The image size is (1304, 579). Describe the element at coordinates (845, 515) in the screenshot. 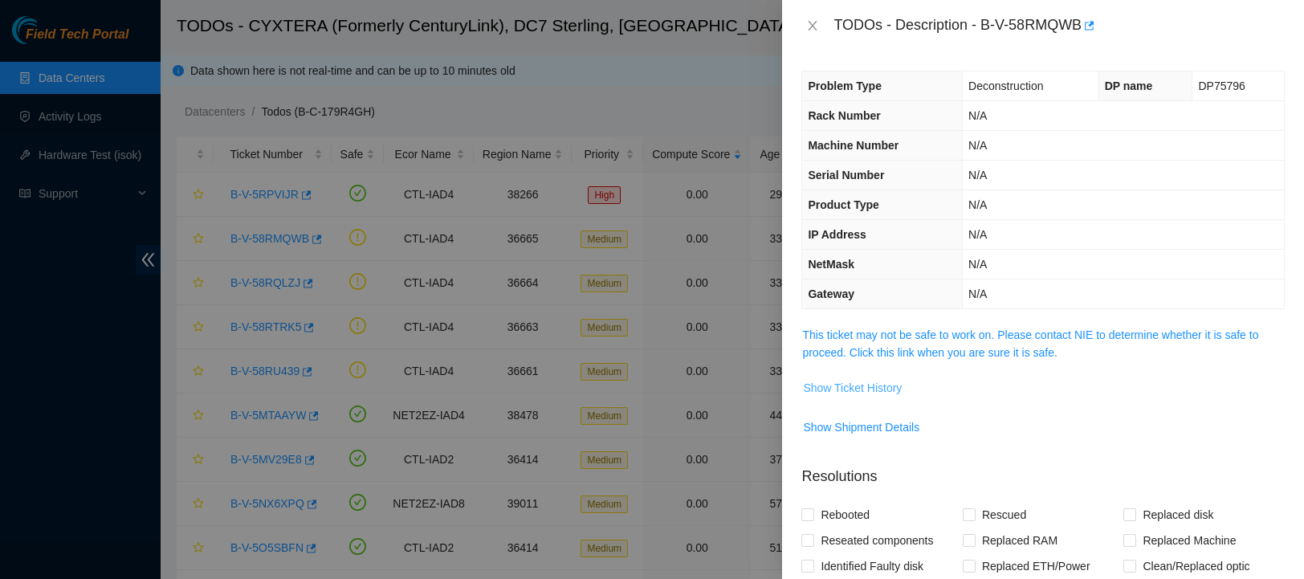

I see `span: Rebooted` at that location.